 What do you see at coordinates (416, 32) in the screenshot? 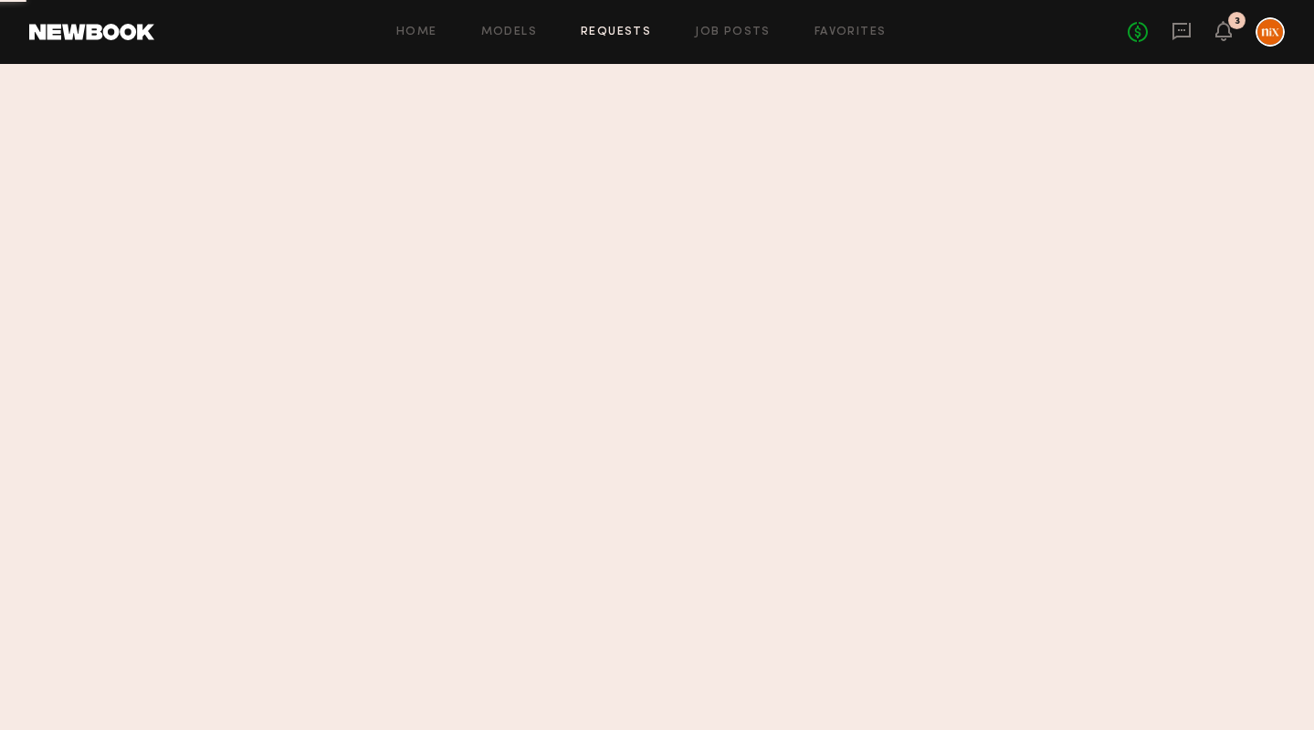
I see `a: Home` at bounding box center [416, 32].